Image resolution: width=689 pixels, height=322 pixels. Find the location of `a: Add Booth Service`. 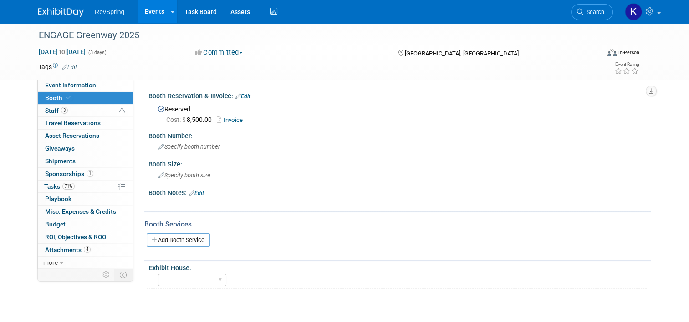

a: Add Booth Service is located at coordinates (178, 240).